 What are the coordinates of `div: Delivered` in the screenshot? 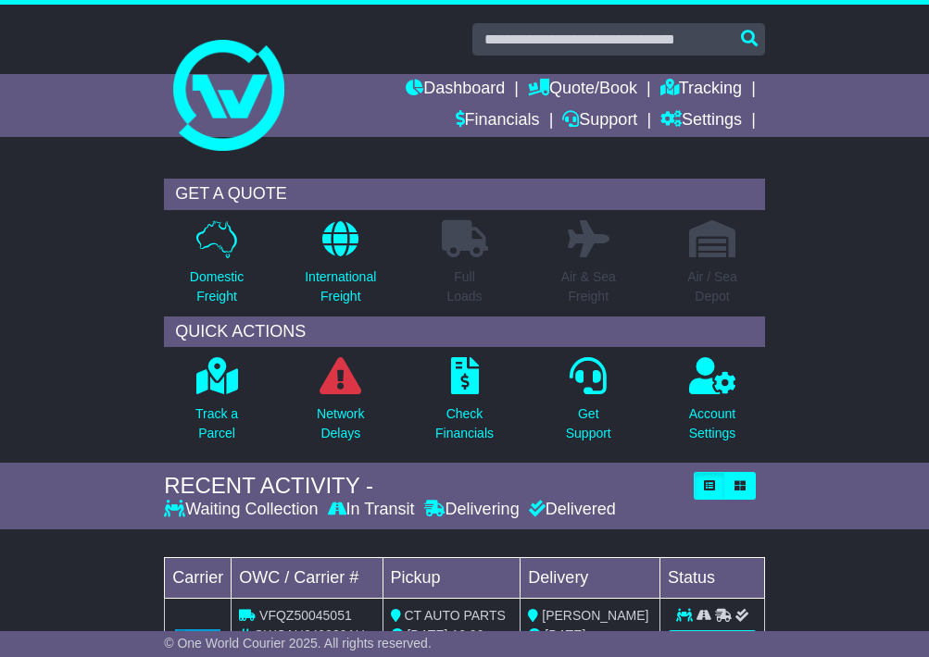 It's located at (569, 510).